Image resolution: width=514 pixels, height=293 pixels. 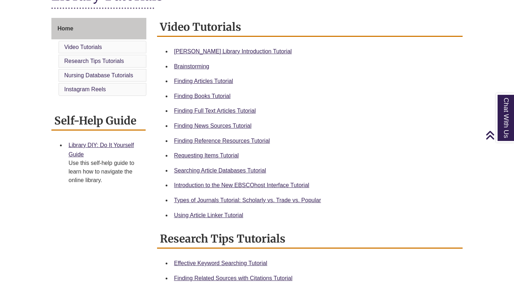 I want to click on a: Searching Article Databases Tutorial, so click(x=220, y=170).